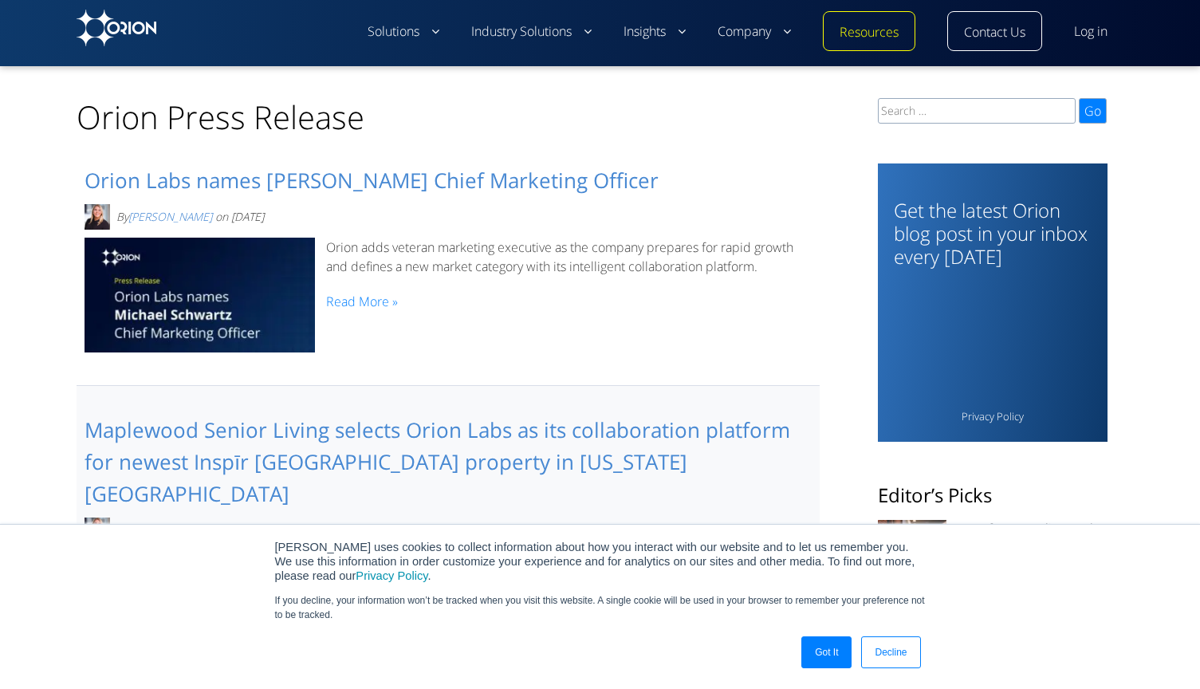  What do you see at coordinates (869, 33) in the screenshot?
I see `a: Resources` at bounding box center [869, 33].